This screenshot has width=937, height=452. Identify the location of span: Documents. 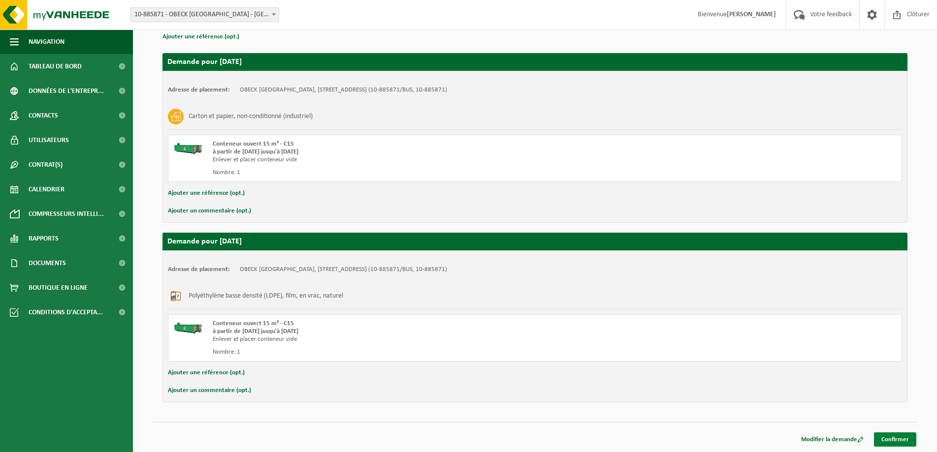
(47, 263).